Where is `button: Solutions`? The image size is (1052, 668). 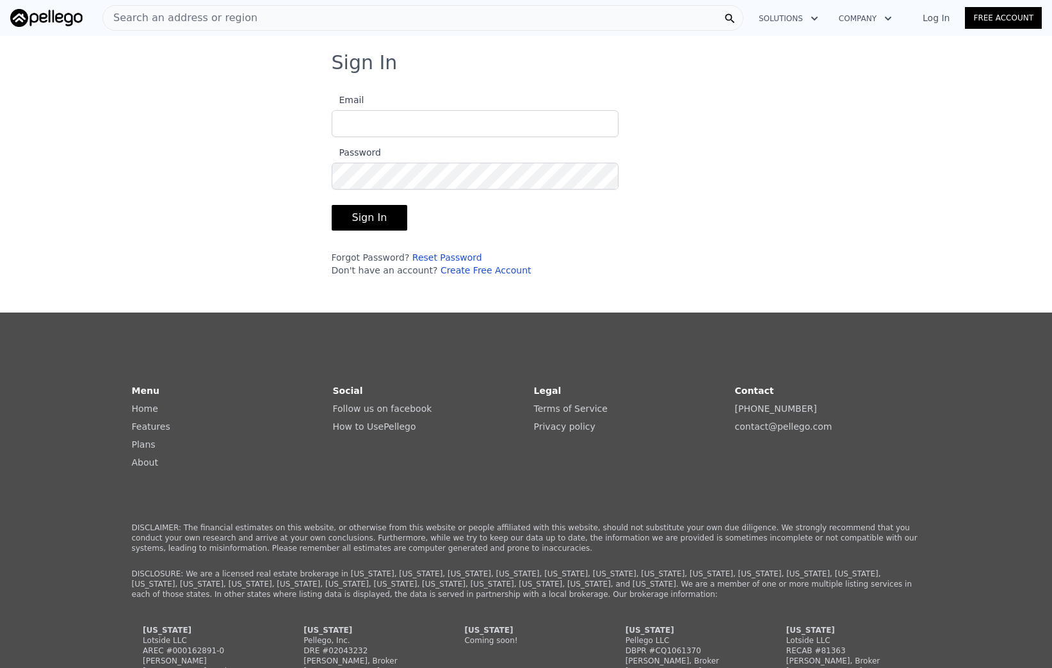
button: Solutions is located at coordinates (788, 19).